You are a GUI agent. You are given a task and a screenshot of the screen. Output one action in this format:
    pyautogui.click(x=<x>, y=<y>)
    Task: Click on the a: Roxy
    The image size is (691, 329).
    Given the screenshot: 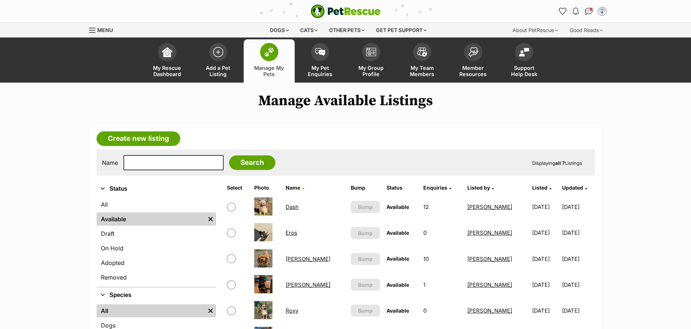 What is the action you would take?
    pyautogui.click(x=292, y=311)
    